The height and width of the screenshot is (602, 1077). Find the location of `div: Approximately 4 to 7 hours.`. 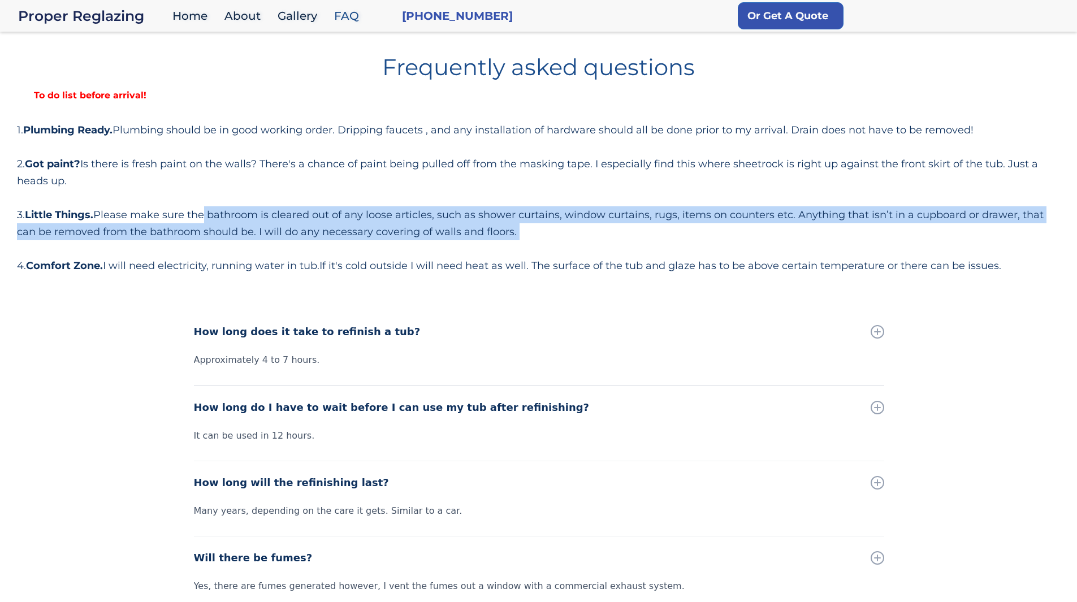

div: Approximately 4 to 7 hours. is located at coordinates (539, 360).